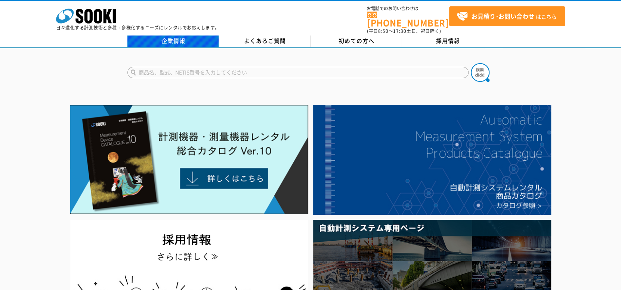  I want to click on a: よくあるご質問, so click(264, 41).